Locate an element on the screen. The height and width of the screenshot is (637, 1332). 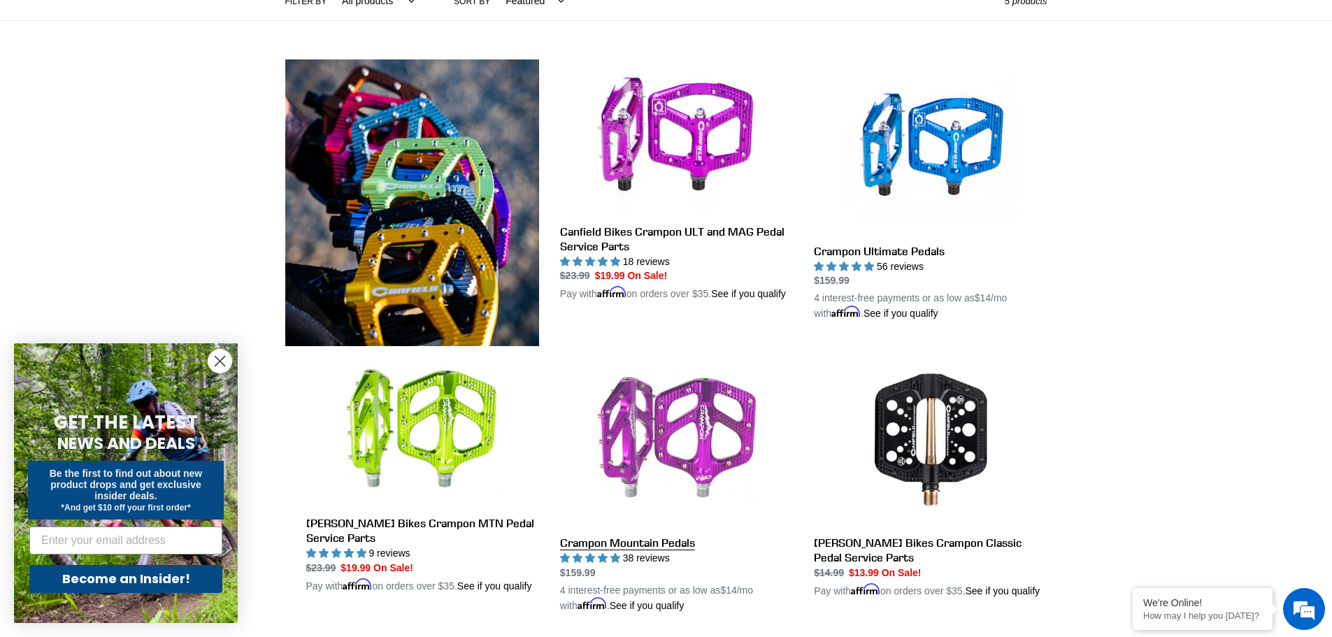
span: Be the first to find out about new product drops and get exclusive insider deals. is located at coordinates (126, 484).